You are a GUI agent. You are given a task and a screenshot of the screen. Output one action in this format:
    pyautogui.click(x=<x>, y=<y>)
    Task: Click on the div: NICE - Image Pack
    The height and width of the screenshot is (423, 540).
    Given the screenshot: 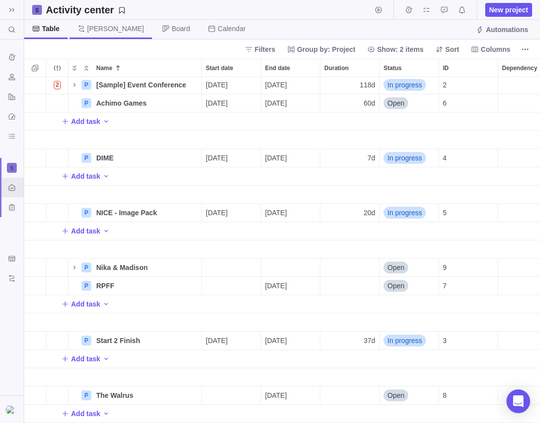 What is the action you would take?
    pyautogui.click(x=147, y=213)
    